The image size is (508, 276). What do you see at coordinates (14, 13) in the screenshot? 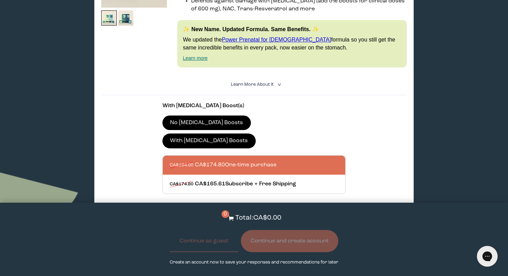
I see `button: Gorgias live chat` at bounding box center [14, 13].